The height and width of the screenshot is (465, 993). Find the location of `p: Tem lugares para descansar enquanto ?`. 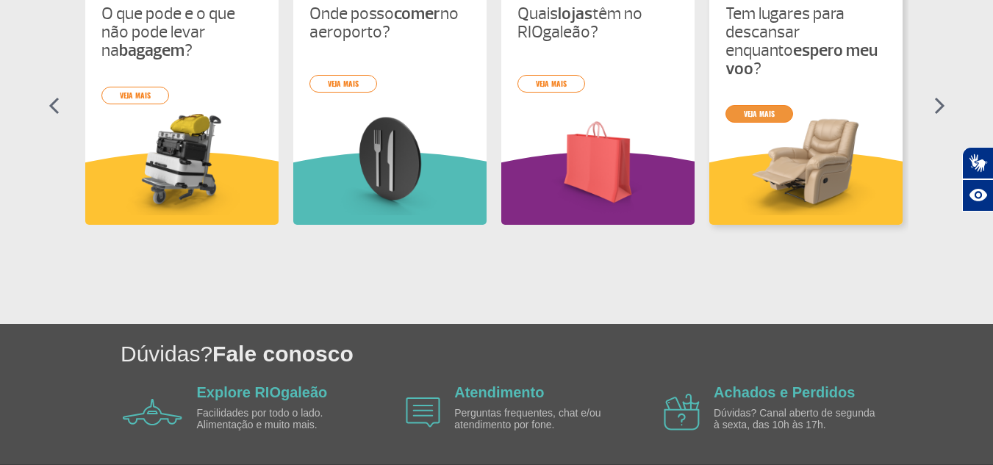

p: Tem lugares para descansar enquanto ? is located at coordinates (805, 41).